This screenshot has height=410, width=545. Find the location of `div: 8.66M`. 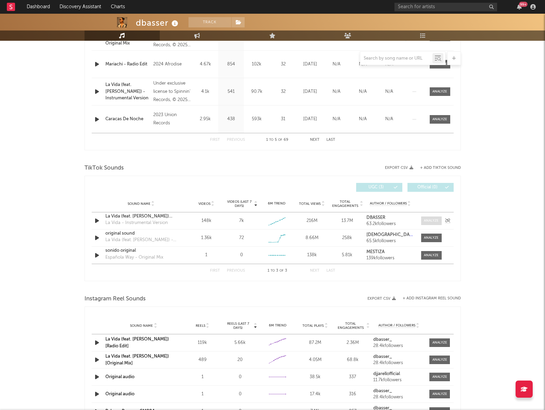

div: 8.66M is located at coordinates (312, 238).